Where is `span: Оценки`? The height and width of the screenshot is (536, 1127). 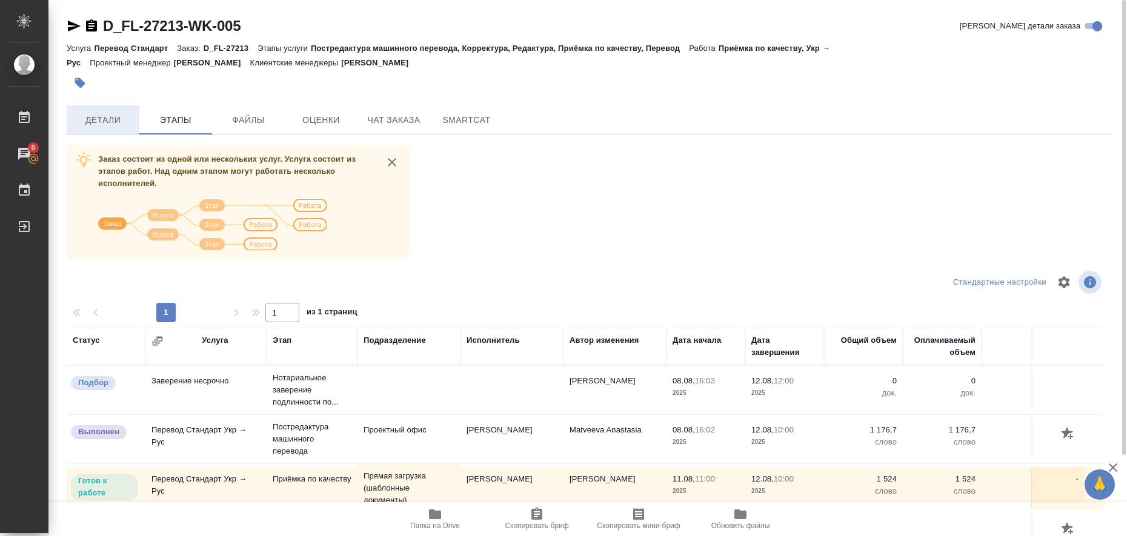 span: Оценки is located at coordinates (321, 120).